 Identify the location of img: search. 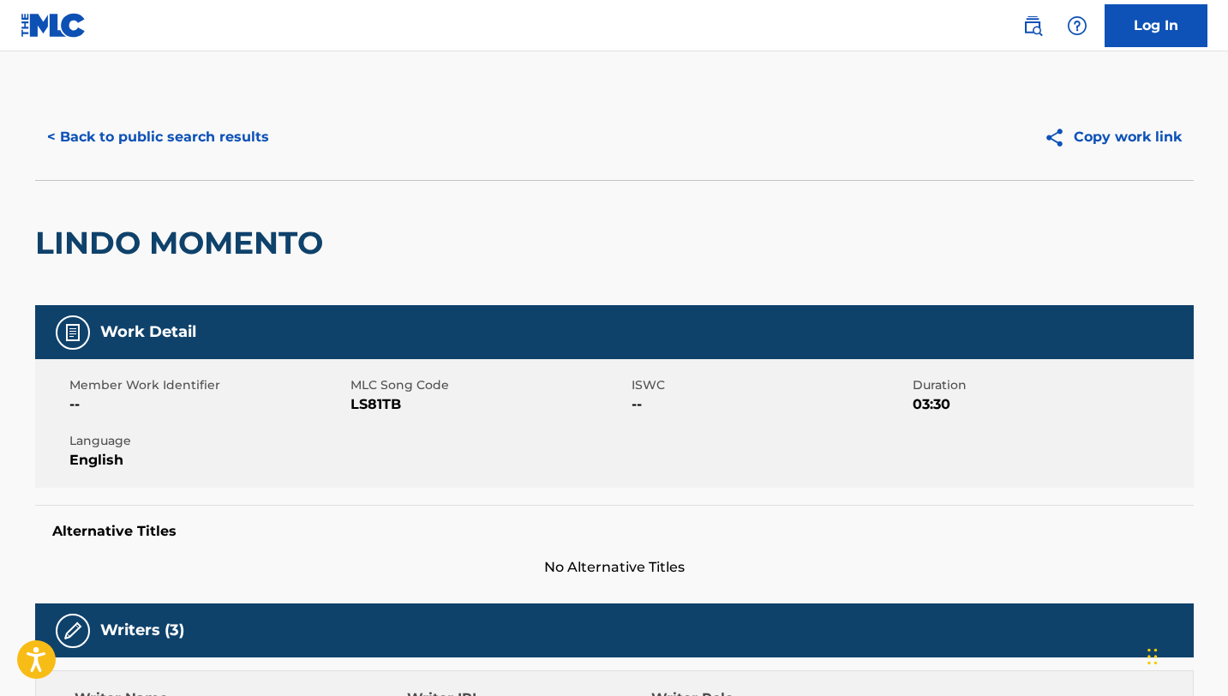
(1033, 26).